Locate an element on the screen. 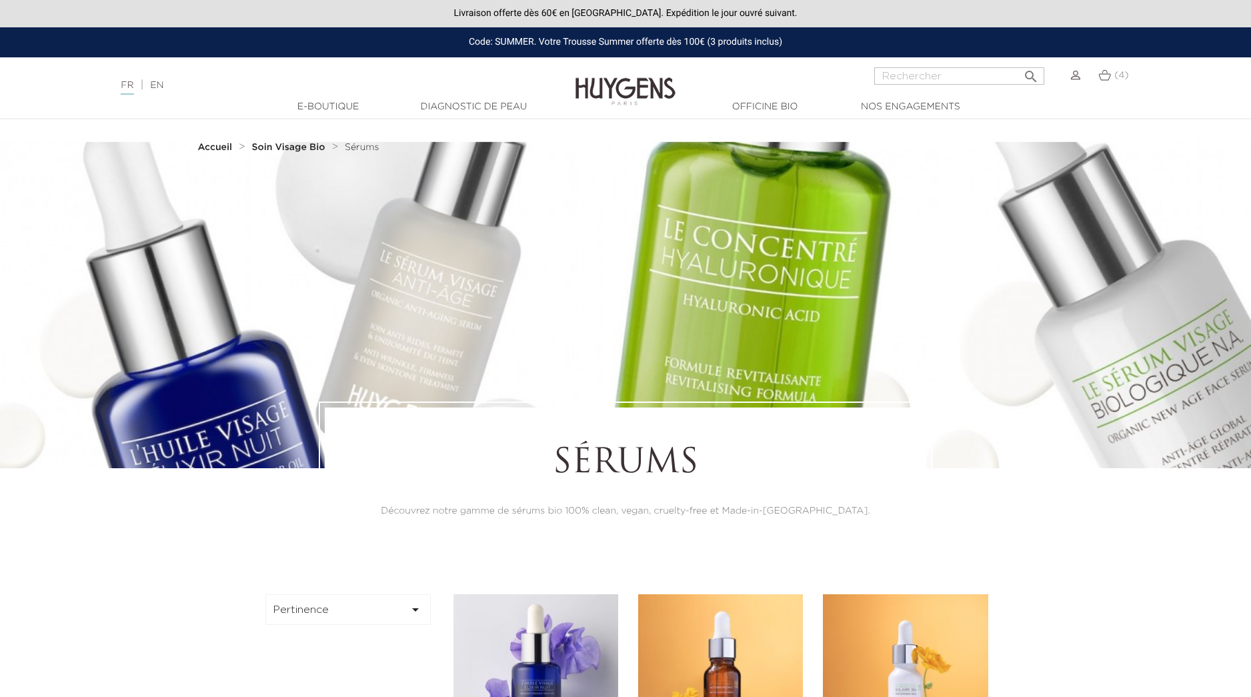  span: Sérums is located at coordinates (362, 147).